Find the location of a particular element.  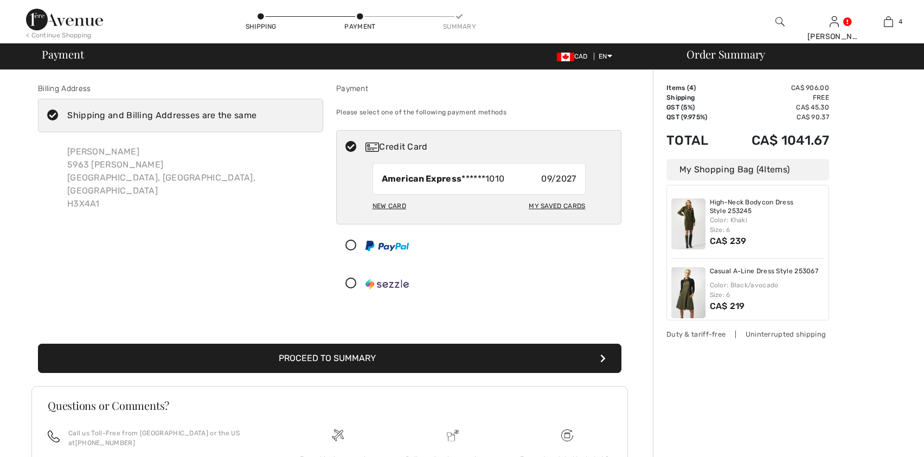

img: High-Neck Bodycon Dress Style 253245 is located at coordinates (688, 224).